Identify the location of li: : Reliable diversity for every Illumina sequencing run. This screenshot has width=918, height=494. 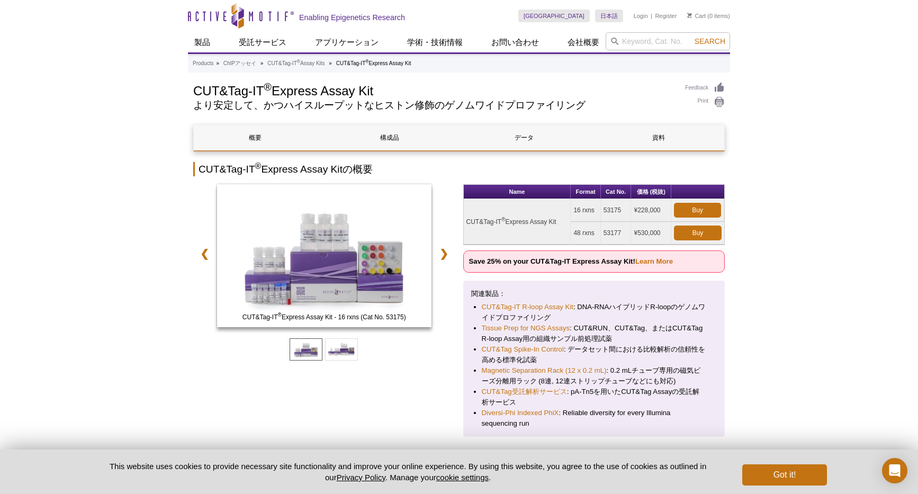
(594, 418).